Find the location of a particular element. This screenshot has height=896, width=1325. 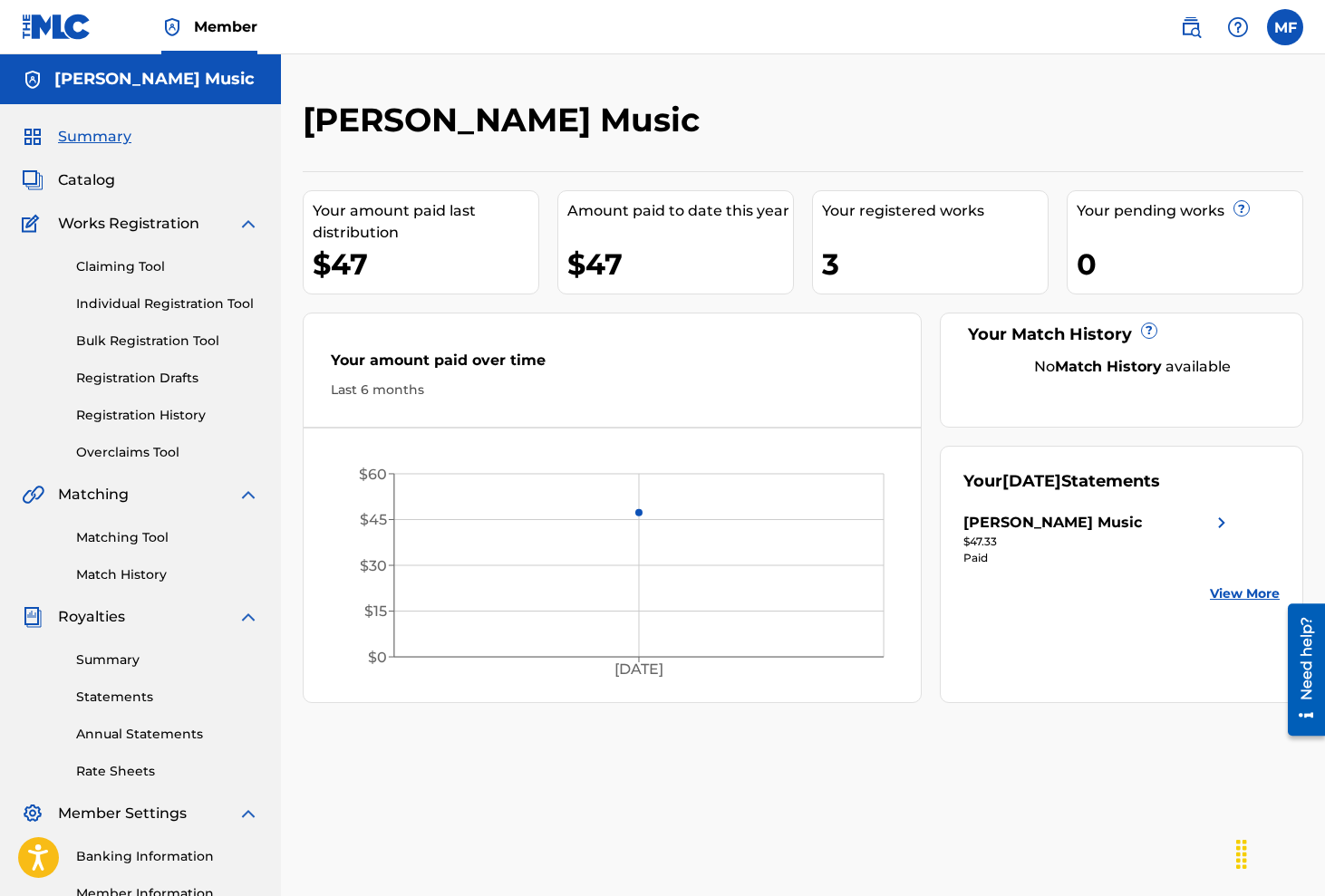

div: Your amount paid over time is located at coordinates (612, 365).